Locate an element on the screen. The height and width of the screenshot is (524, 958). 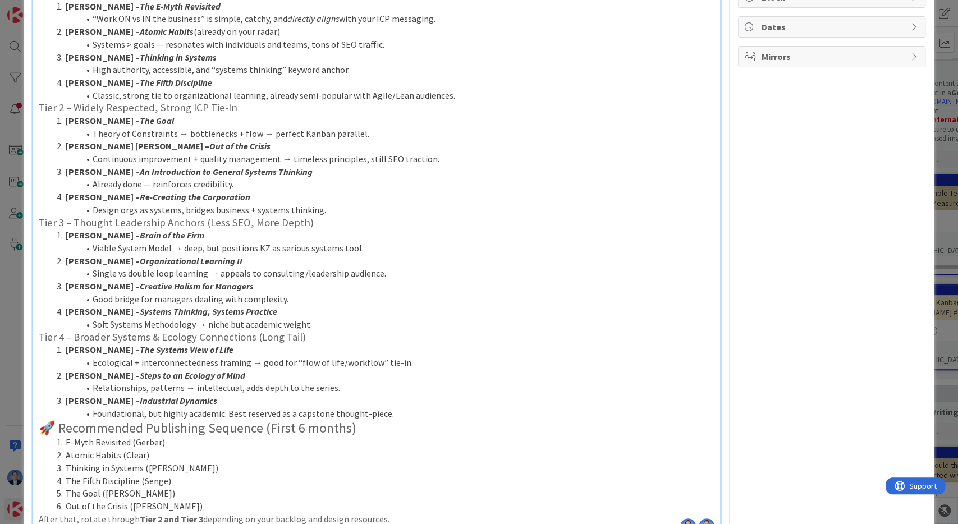
h2: 🚀 Recommended Publishing Sequence (First 6 months) is located at coordinates (377, 428).